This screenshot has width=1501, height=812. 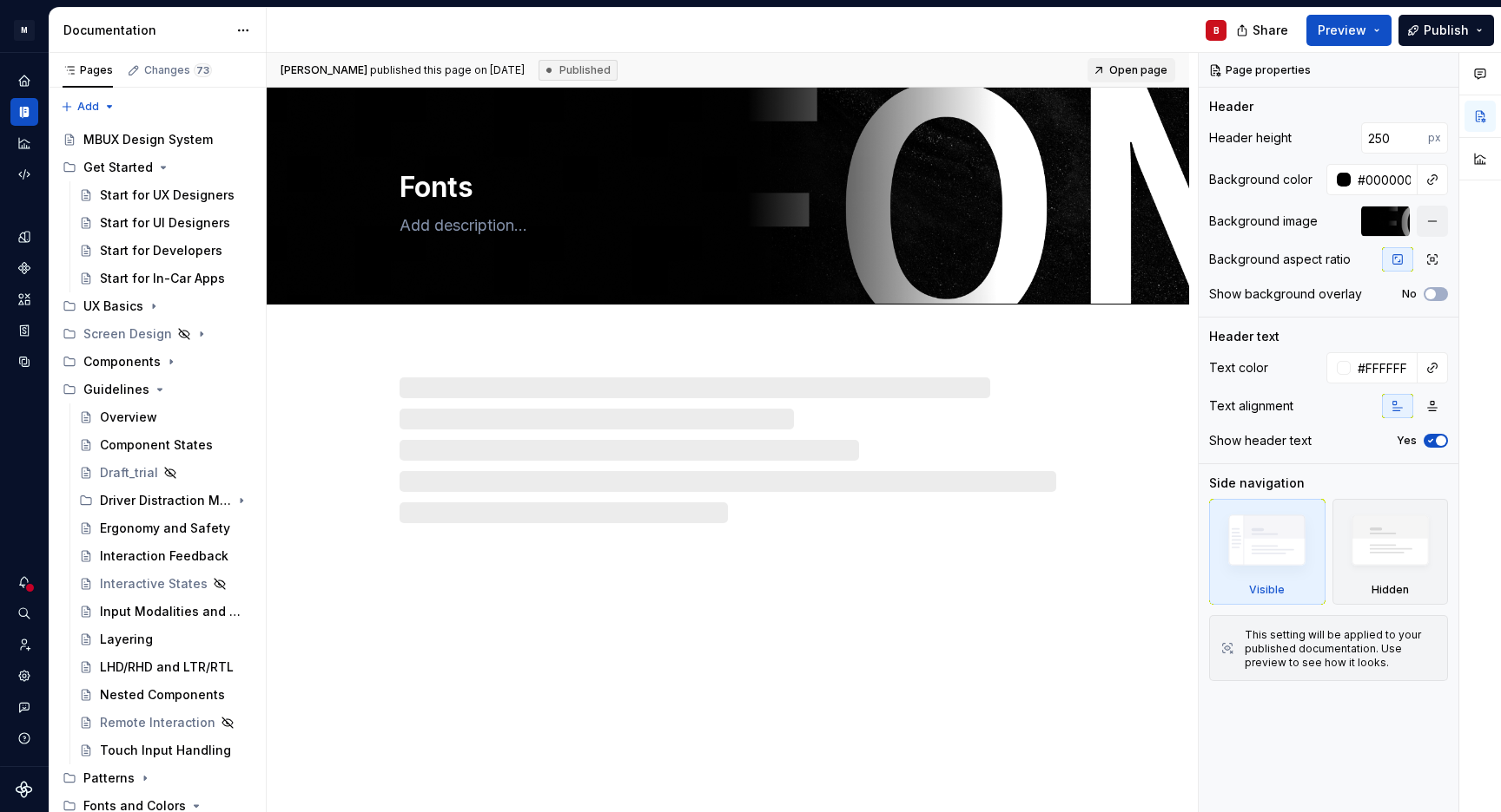 What do you see at coordinates (202, 71) in the screenshot?
I see `span: 73` at bounding box center [202, 71].